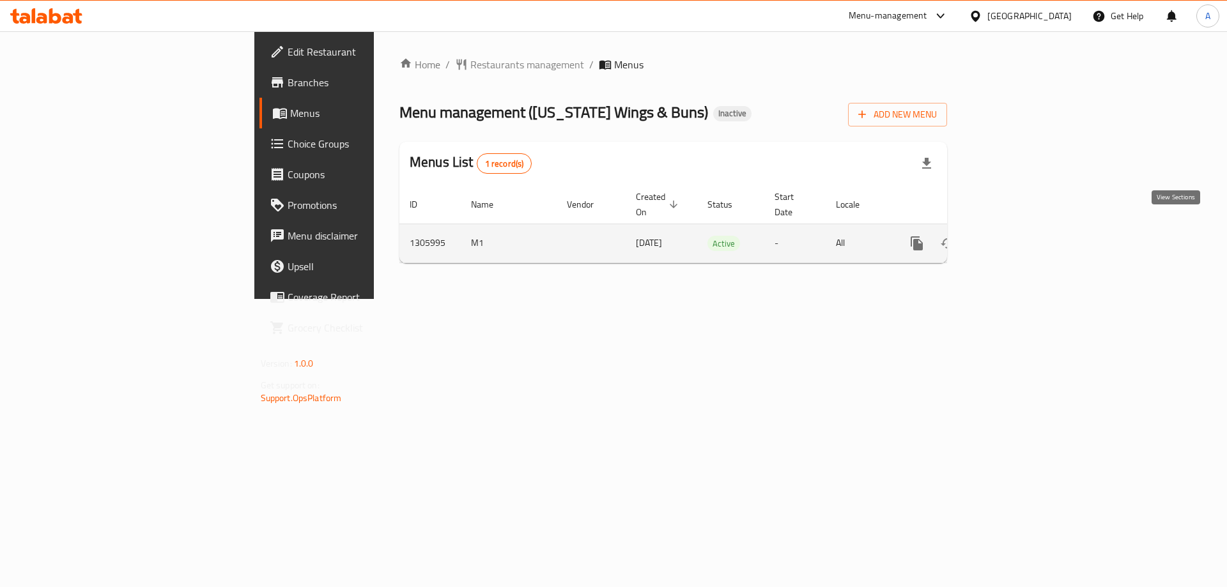 Image resolution: width=1227 pixels, height=587 pixels. Describe the element at coordinates (948, 244) in the screenshot. I see `button: Change Status` at that location.